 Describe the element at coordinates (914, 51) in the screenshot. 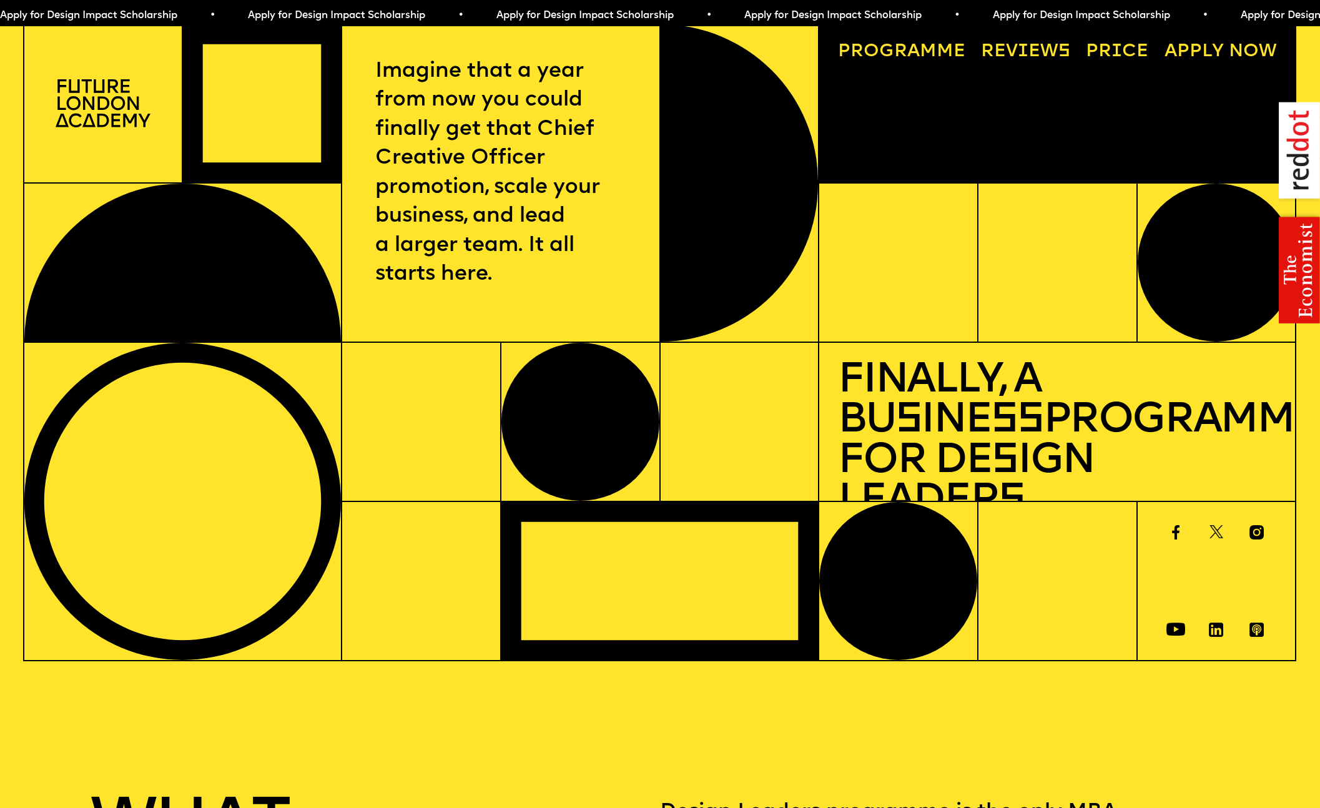

I see `span: a` at that location.